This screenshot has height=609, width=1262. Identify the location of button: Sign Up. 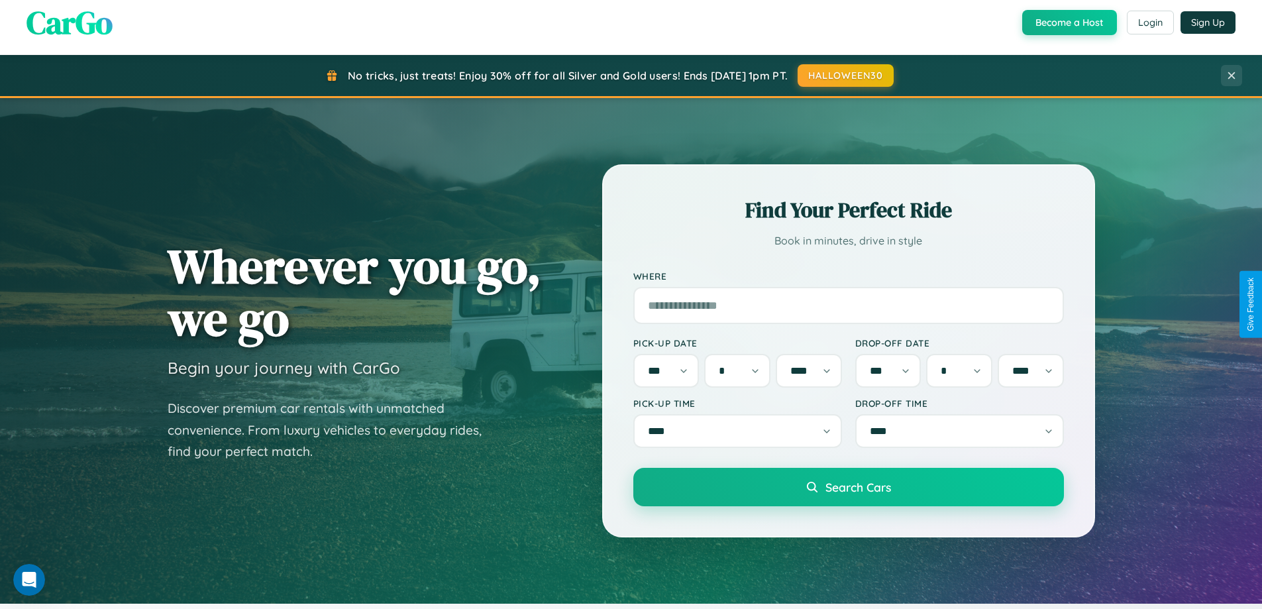
(1208, 23).